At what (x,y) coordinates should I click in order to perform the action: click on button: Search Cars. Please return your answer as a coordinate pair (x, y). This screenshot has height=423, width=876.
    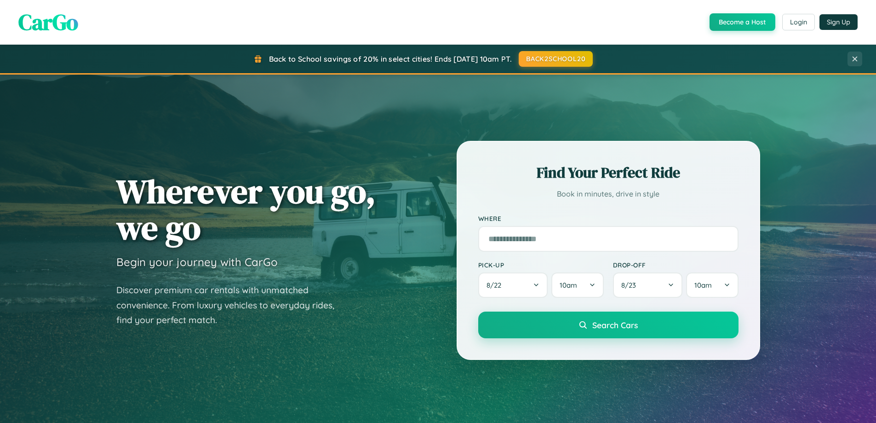
    Looking at the image, I should click on (608, 325).